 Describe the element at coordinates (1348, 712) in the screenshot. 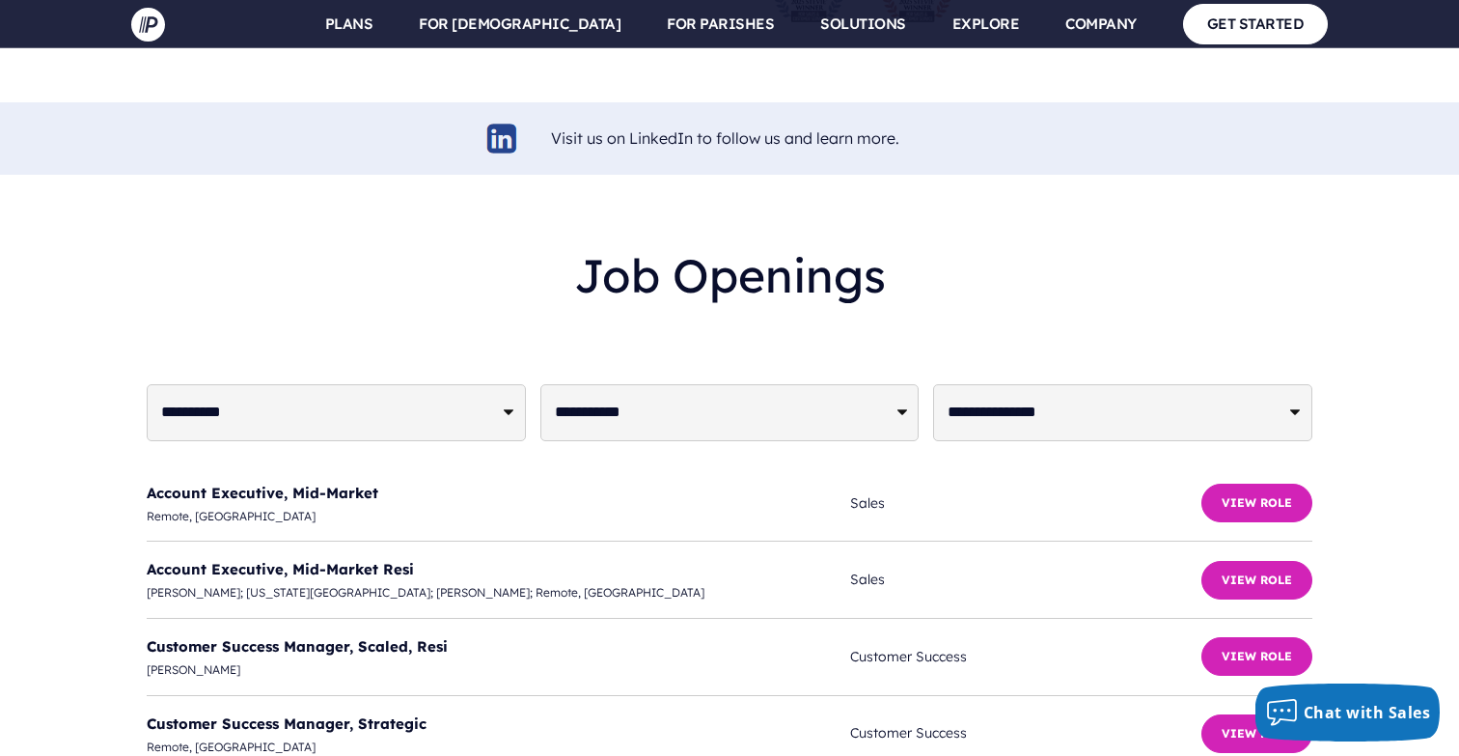

I see `button: Chat with Sales` at that location.